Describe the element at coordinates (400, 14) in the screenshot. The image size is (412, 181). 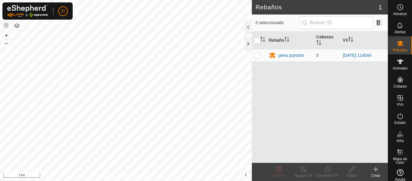
I see `span: Horarios` at that location.